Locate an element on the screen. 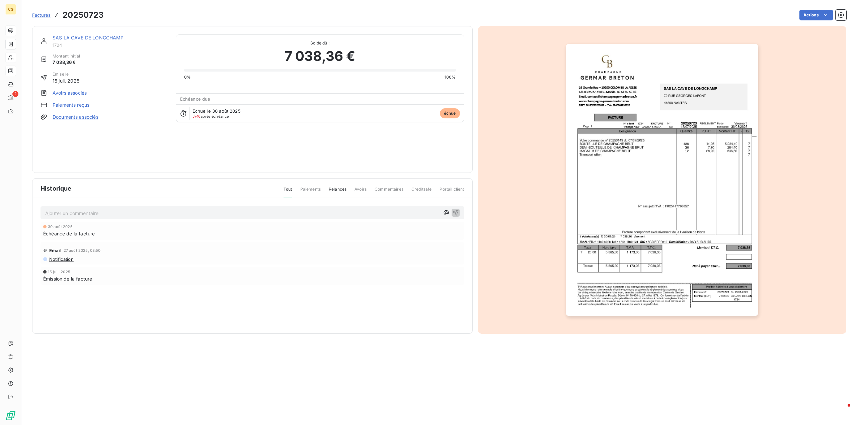  span: Échéance de la facture is located at coordinates (69, 234).